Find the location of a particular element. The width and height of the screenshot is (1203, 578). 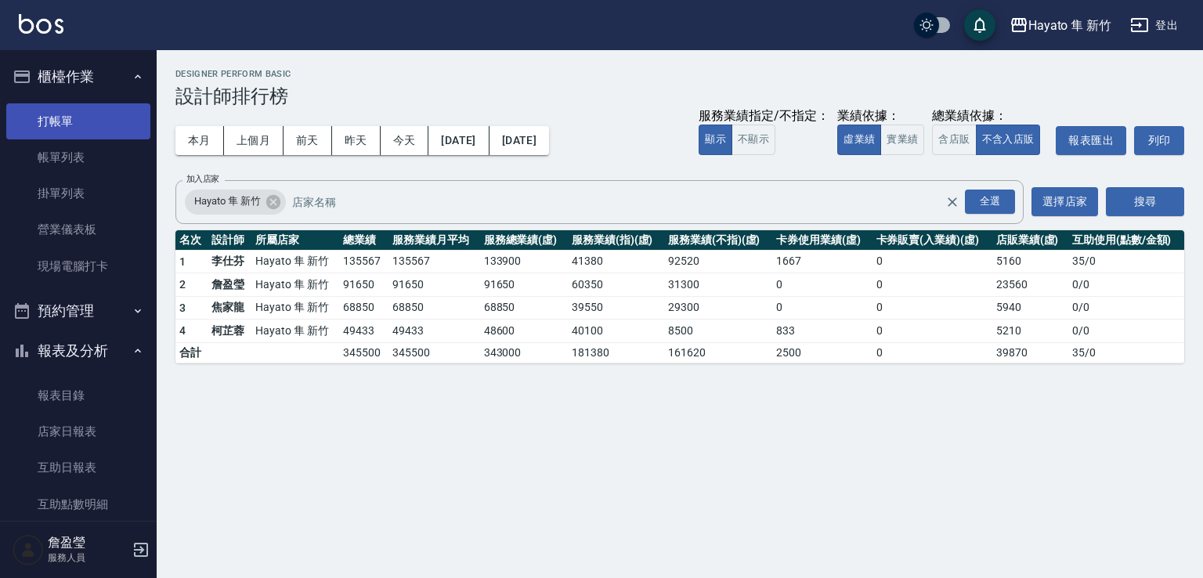

td: 345500 is located at coordinates (363, 353).